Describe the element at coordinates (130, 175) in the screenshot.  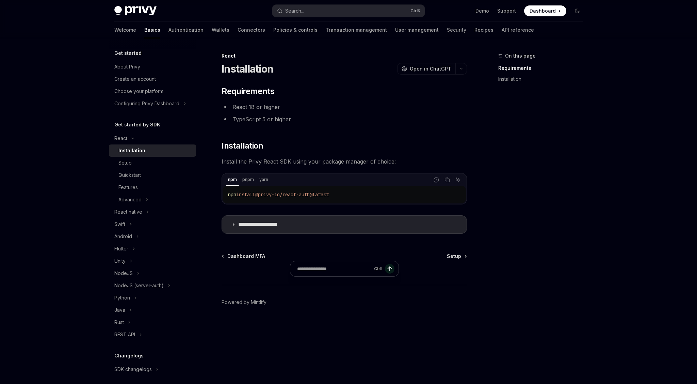
I see `div: Quickstart` at that location.